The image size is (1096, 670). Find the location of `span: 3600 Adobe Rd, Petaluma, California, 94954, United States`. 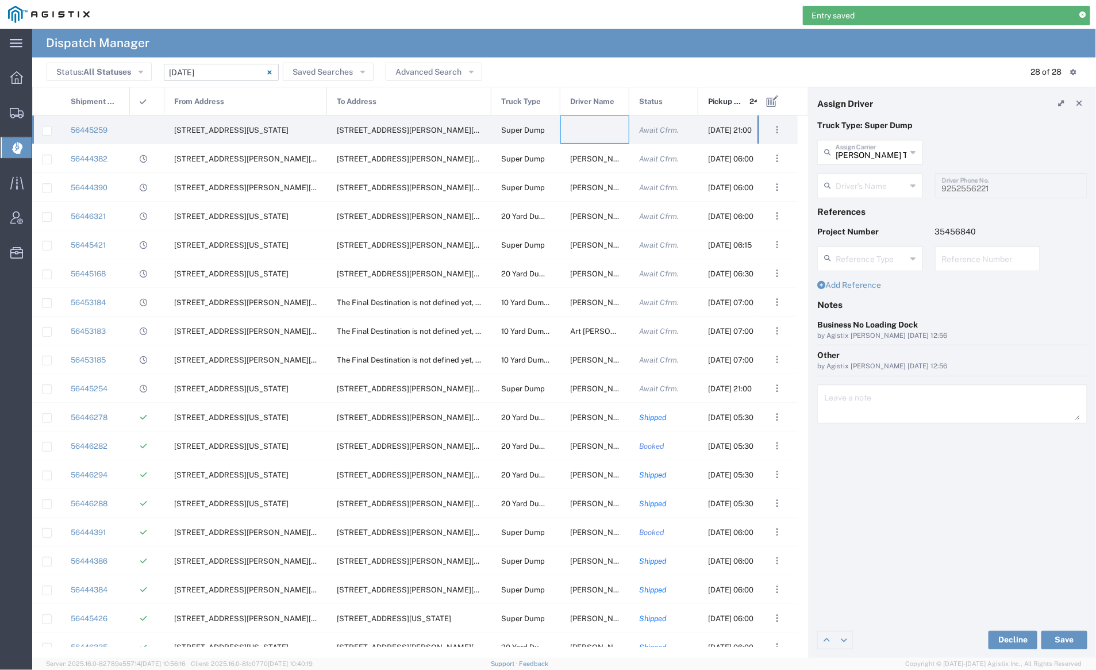

span: 3600 Adobe Rd, Petaluma, California, 94954, United States is located at coordinates (231, 273).